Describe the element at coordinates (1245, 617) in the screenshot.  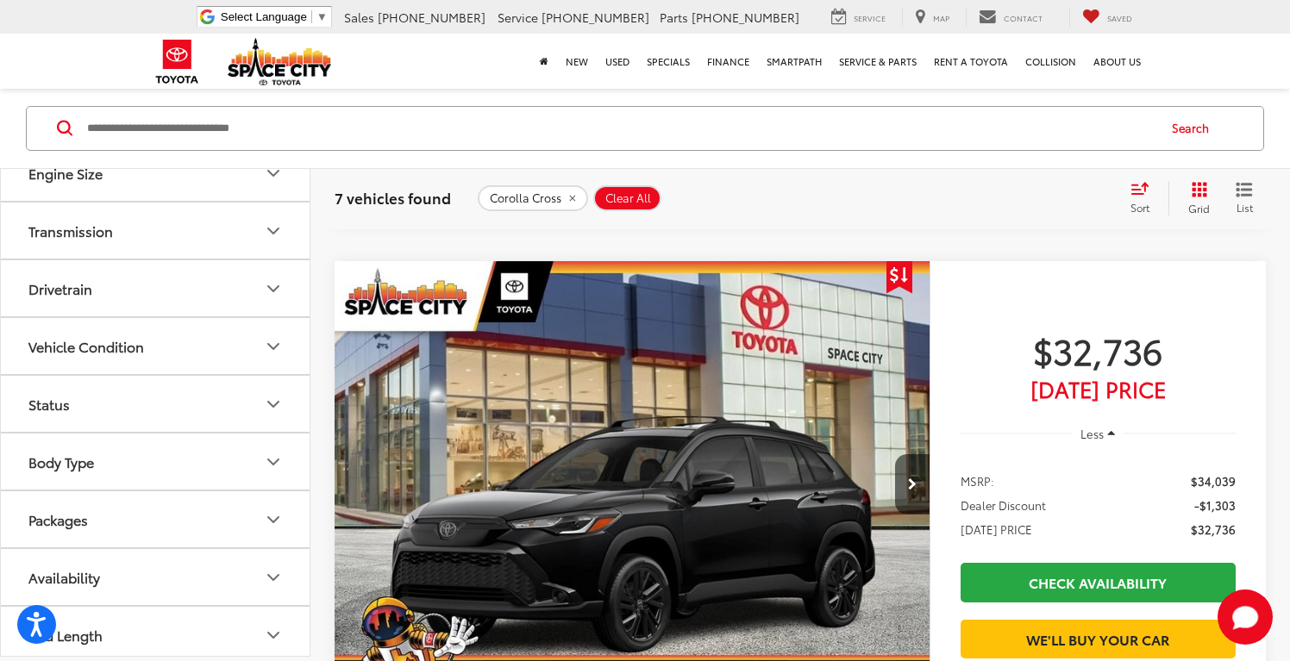
I see `svg: Start Chat` at that location.